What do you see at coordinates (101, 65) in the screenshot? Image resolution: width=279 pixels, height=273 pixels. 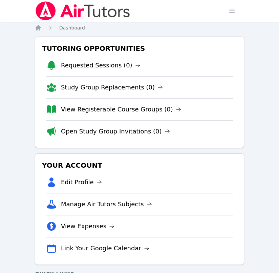 I see `a: Requested Sessions (0)` at bounding box center [101, 65].